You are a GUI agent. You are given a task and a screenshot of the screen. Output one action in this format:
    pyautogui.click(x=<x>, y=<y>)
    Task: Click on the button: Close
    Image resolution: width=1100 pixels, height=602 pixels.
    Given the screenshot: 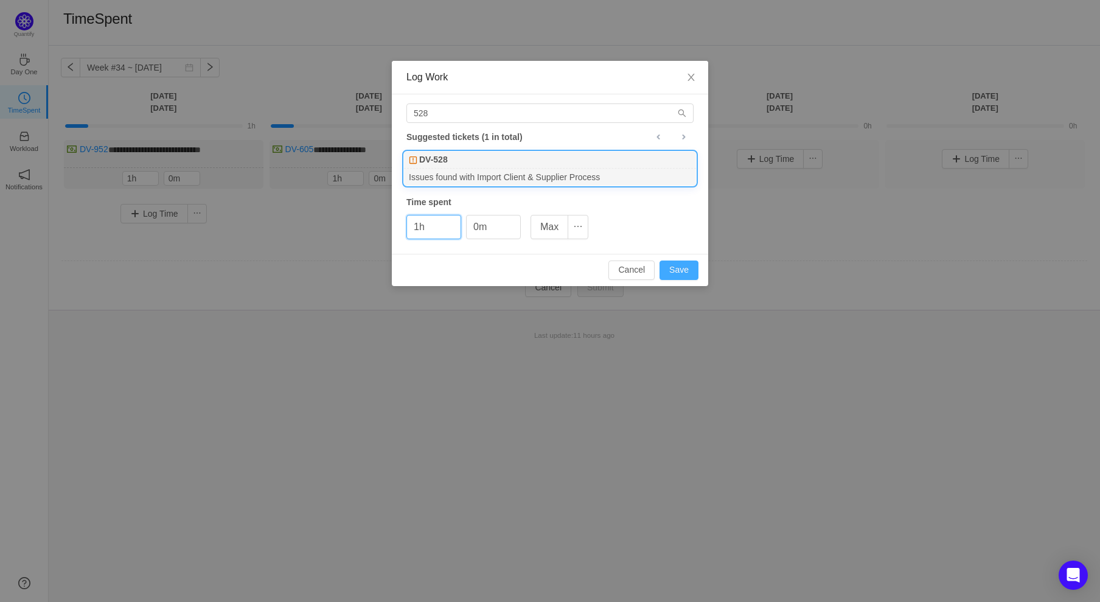 What is the action you would take?
    pyautogui.click(x=691, y=78)
    